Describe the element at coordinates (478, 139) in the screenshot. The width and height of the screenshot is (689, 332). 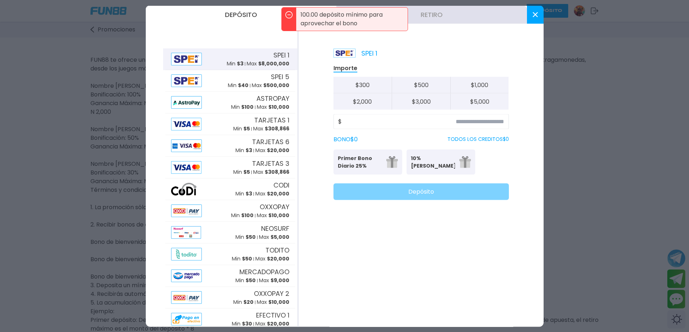
I see `p: TODOS LOS CREDITOS $ 0` at that location.